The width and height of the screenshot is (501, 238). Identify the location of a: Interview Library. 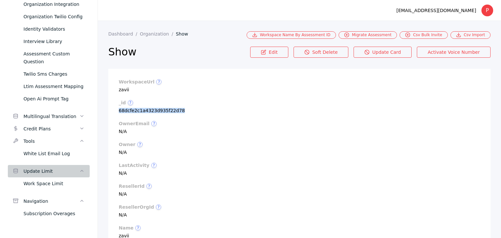
(49, 41).